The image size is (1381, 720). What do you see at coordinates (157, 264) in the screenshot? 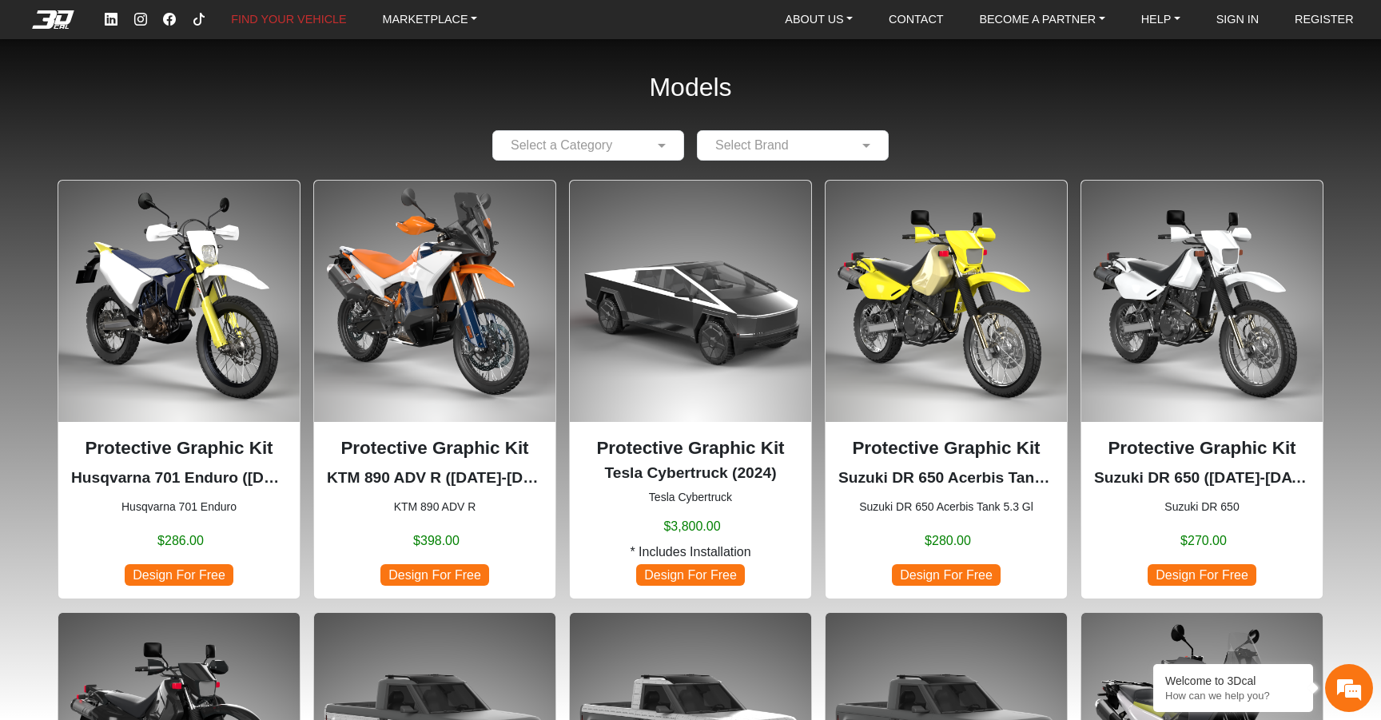
I see `span: We're online!` at bounding box center [157, 264].